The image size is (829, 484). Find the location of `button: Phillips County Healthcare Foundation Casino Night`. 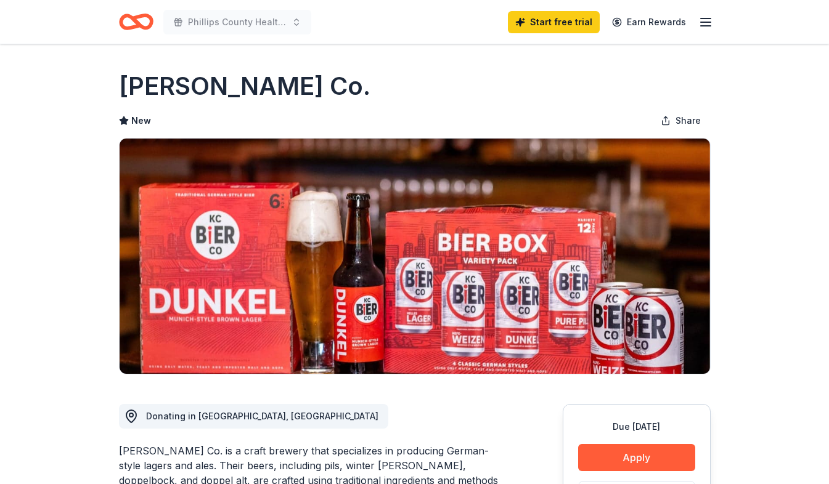

button: Phillips County Healthcare Foundation Casino Night is located at coordinates (237, 22).